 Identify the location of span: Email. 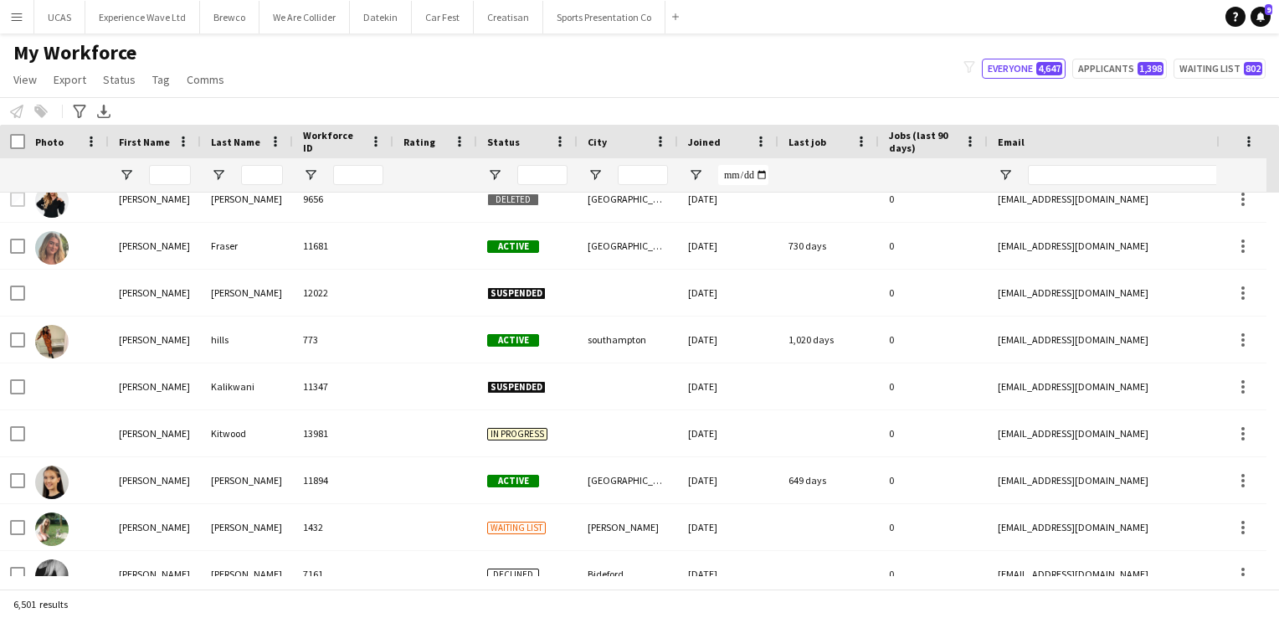
(1011, 141).